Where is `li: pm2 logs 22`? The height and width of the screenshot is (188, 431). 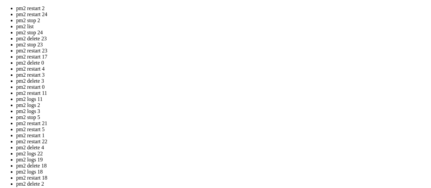 li: pm2 logs 22 is located at coordinates (222, 154).